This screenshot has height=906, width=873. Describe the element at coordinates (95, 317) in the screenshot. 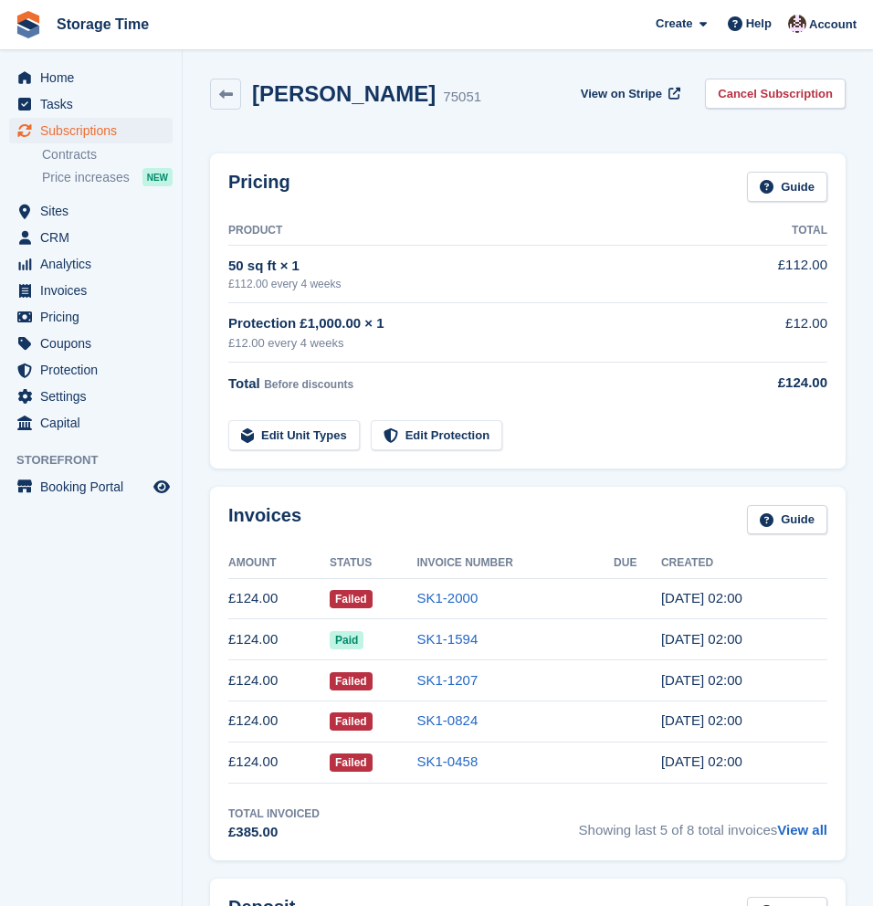

I see `span: Pricing` at that location.